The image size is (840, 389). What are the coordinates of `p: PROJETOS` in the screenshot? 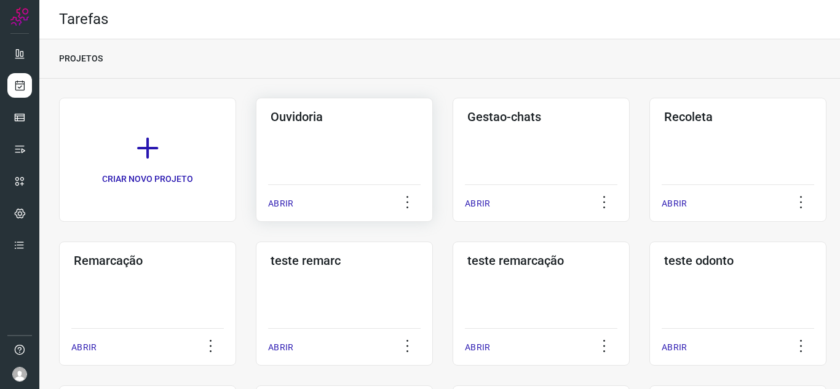 It's located at (81, 58).